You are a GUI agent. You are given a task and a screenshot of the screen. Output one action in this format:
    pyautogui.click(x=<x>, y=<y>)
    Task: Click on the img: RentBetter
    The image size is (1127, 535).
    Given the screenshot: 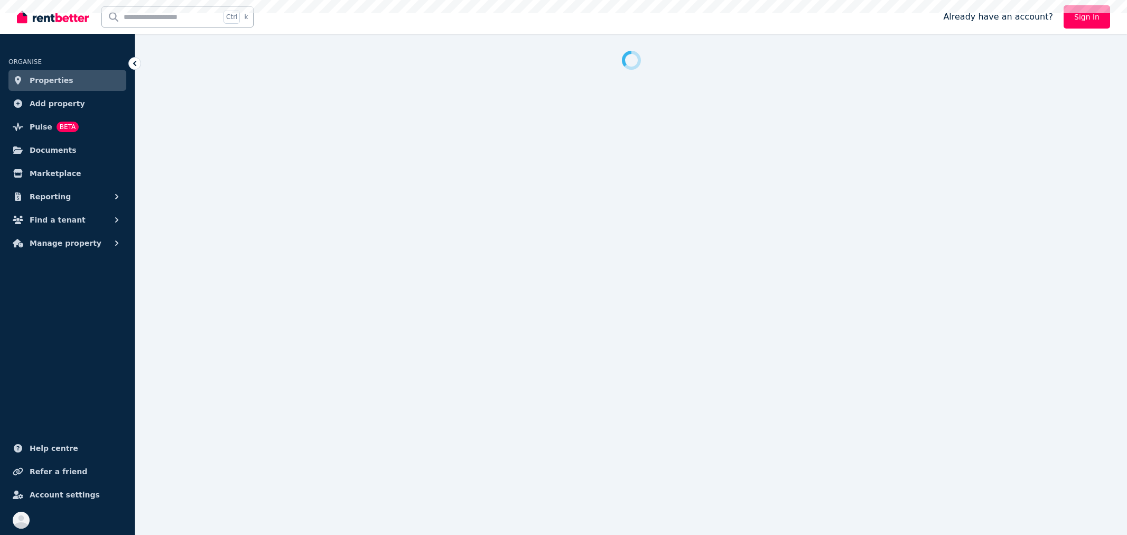 What is the action you would take?
    pyautogui.click(x=53, y=17)
    